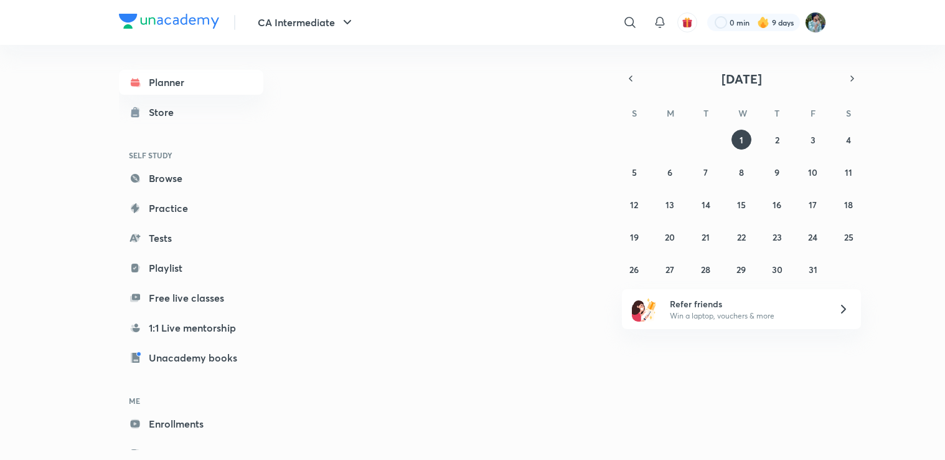  I want to click on h6: SELF STUDY, so click(191, 155).